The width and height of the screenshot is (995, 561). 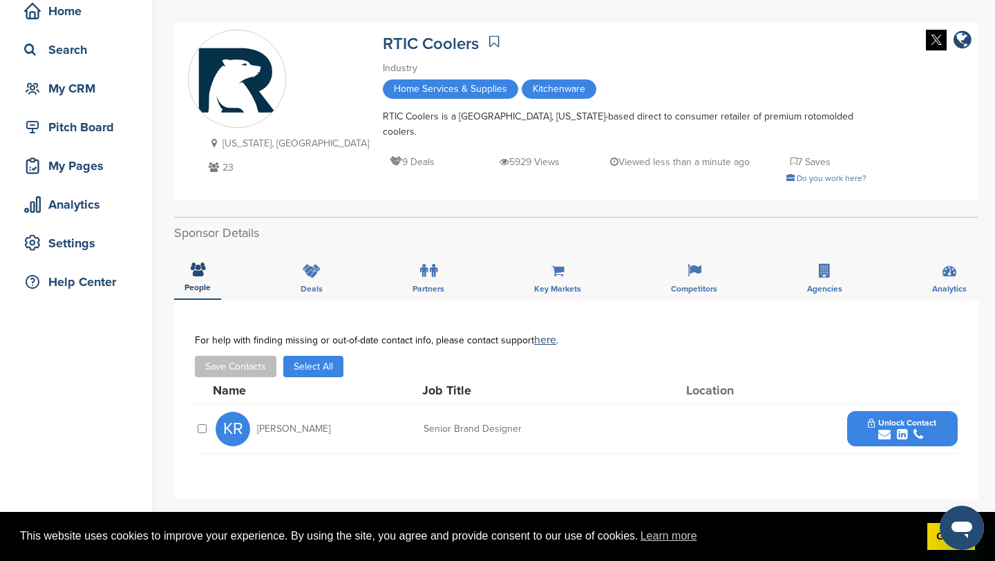 I want to click on span: KR, so click(x=233, y=429).